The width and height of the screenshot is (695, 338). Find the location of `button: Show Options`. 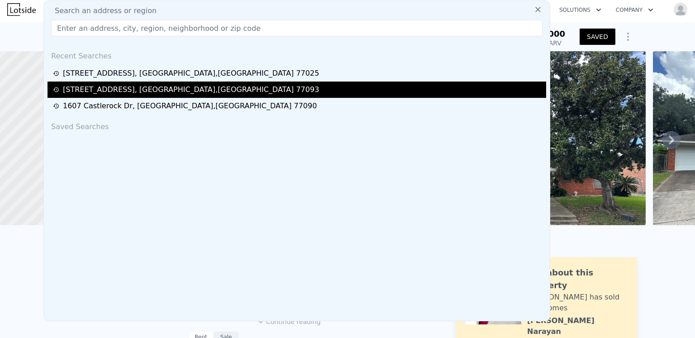

button: Show Options is located at coordinates (628, 37).